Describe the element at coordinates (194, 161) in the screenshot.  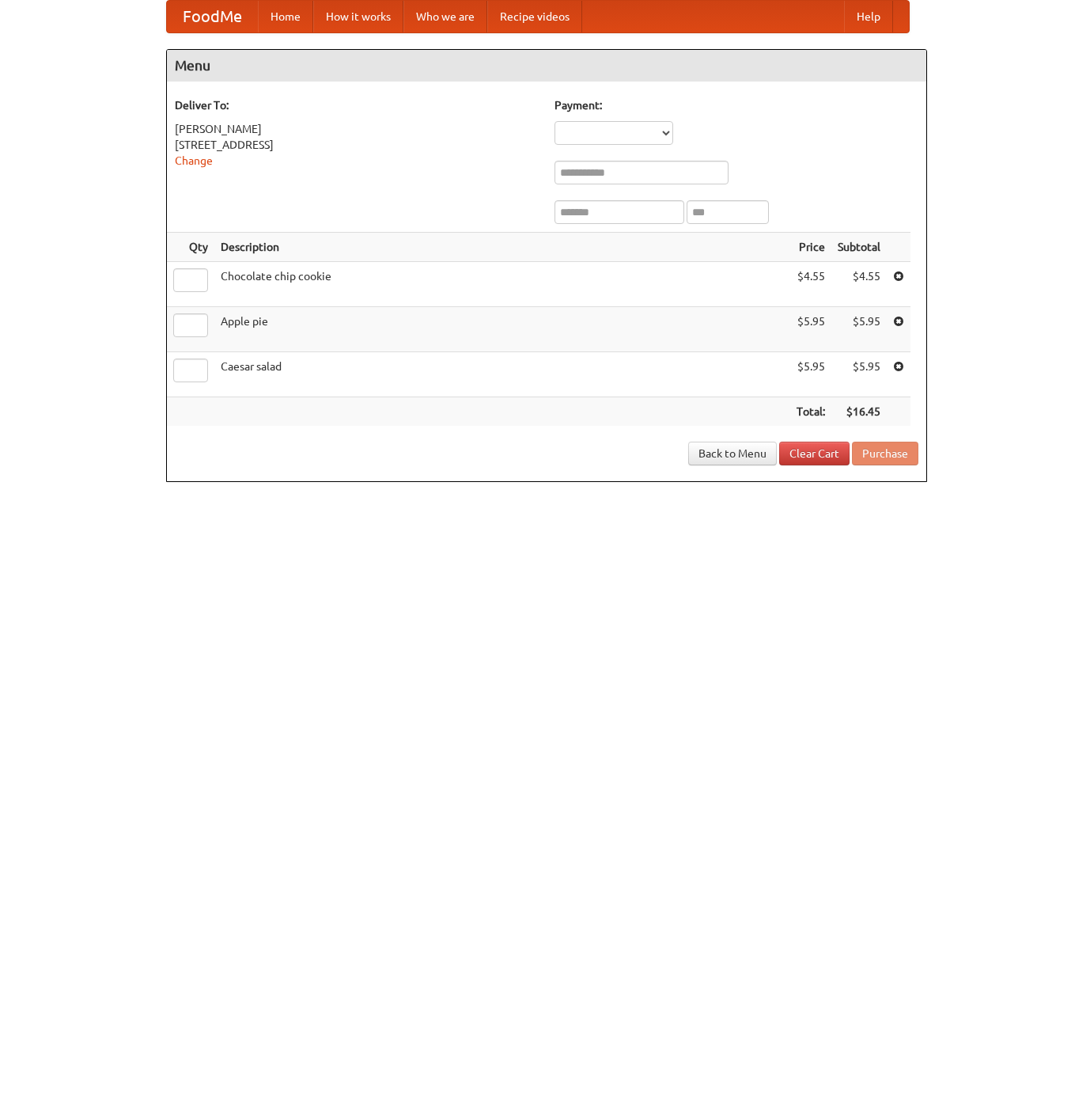
I see `a: Change` at that location.